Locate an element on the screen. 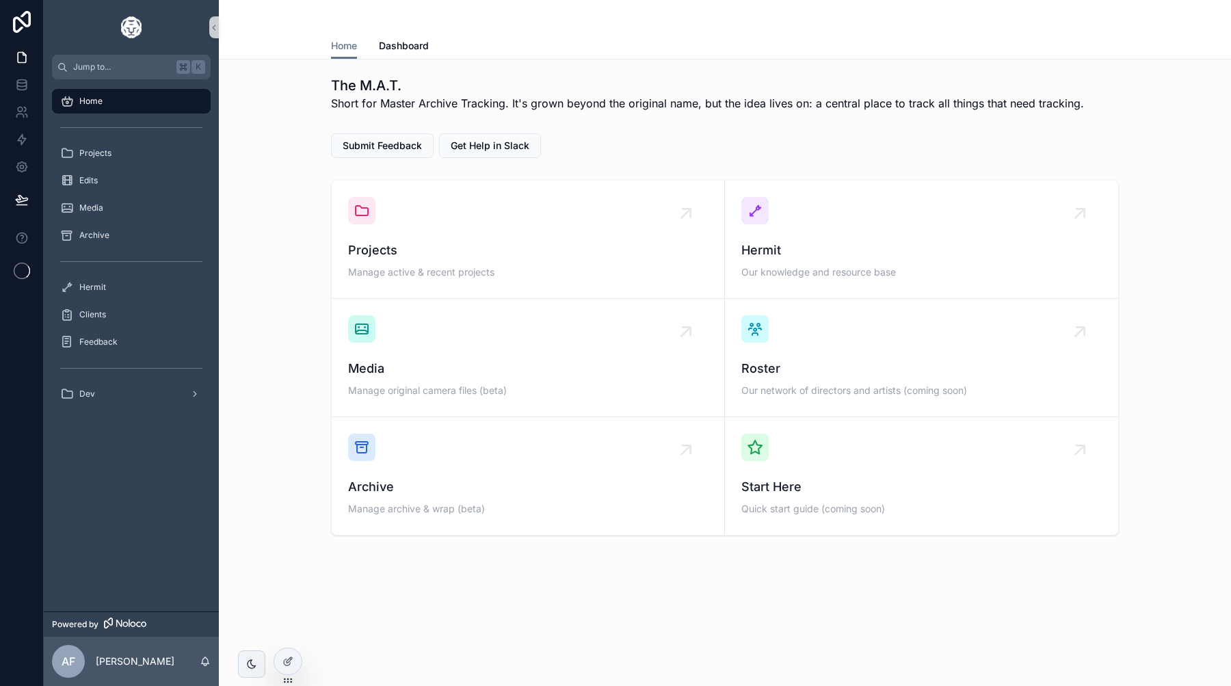 The height and width of the screenshot is (686, 1231). span: Start Here is located at coordinates (921, 487).